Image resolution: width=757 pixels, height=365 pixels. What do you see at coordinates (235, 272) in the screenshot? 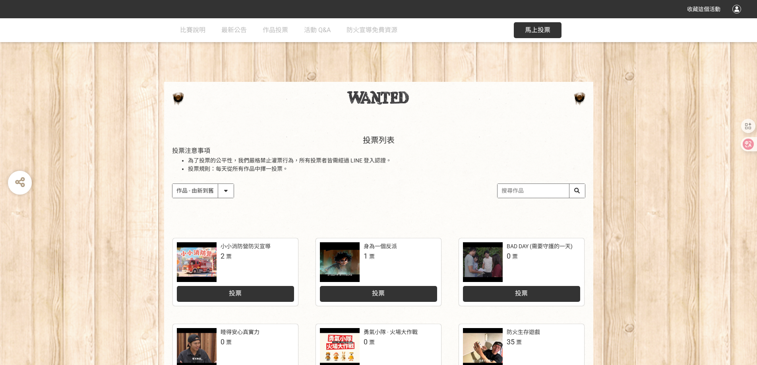
I see `a: 小小消防營防災宣導2票投票` at bounding box center [235, 272].